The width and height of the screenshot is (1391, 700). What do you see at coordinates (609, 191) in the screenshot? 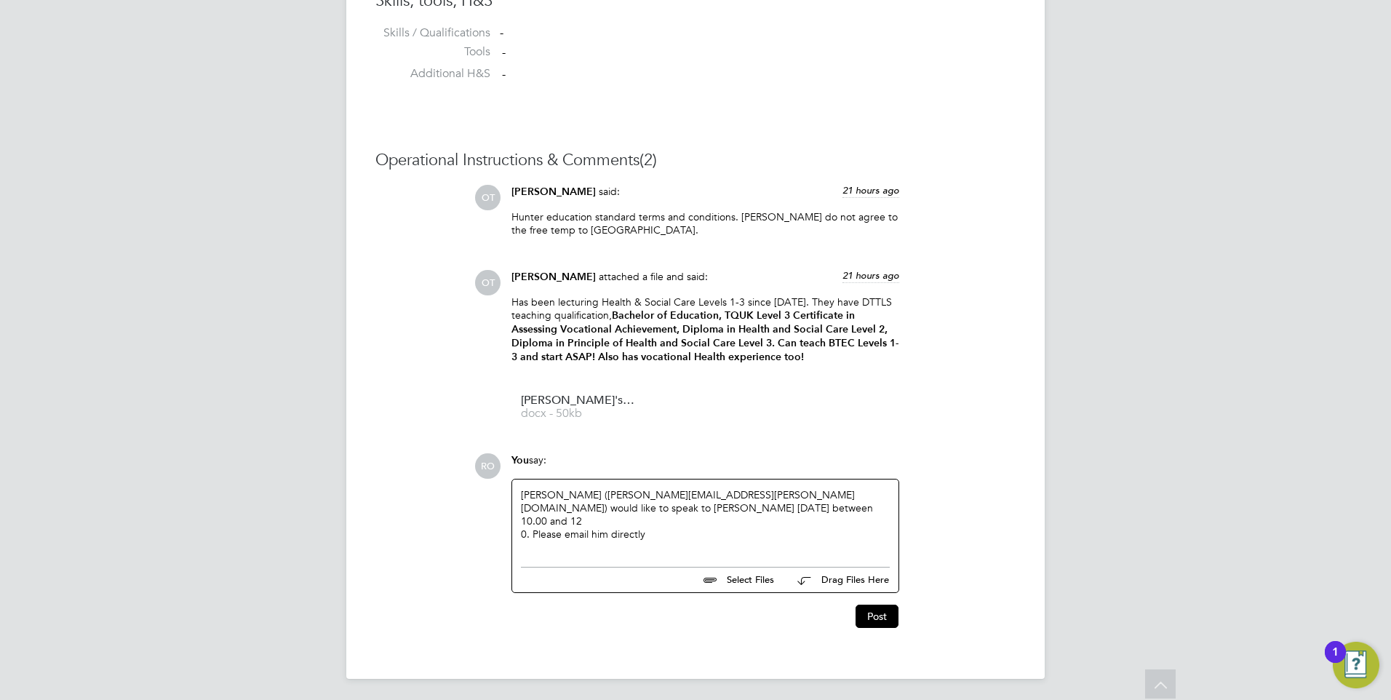
I see `span: said:` at bounding box center [609, 191].